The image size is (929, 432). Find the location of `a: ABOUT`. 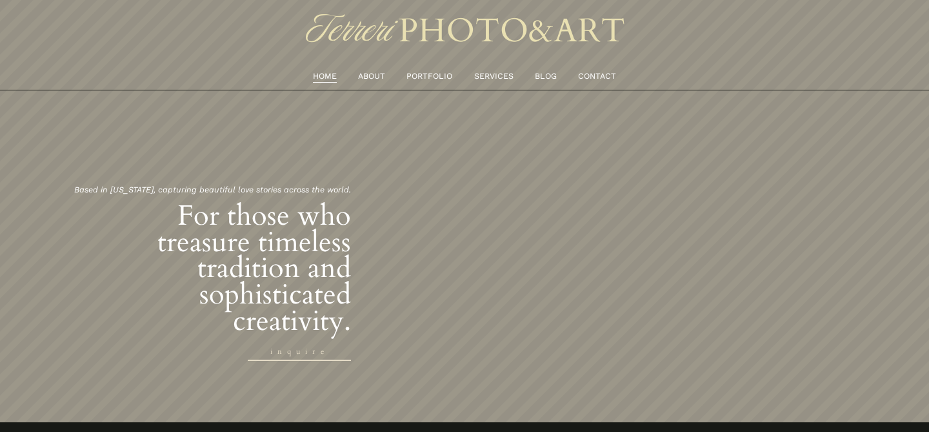

a: ABOUT is located at coordinates (372, 76).